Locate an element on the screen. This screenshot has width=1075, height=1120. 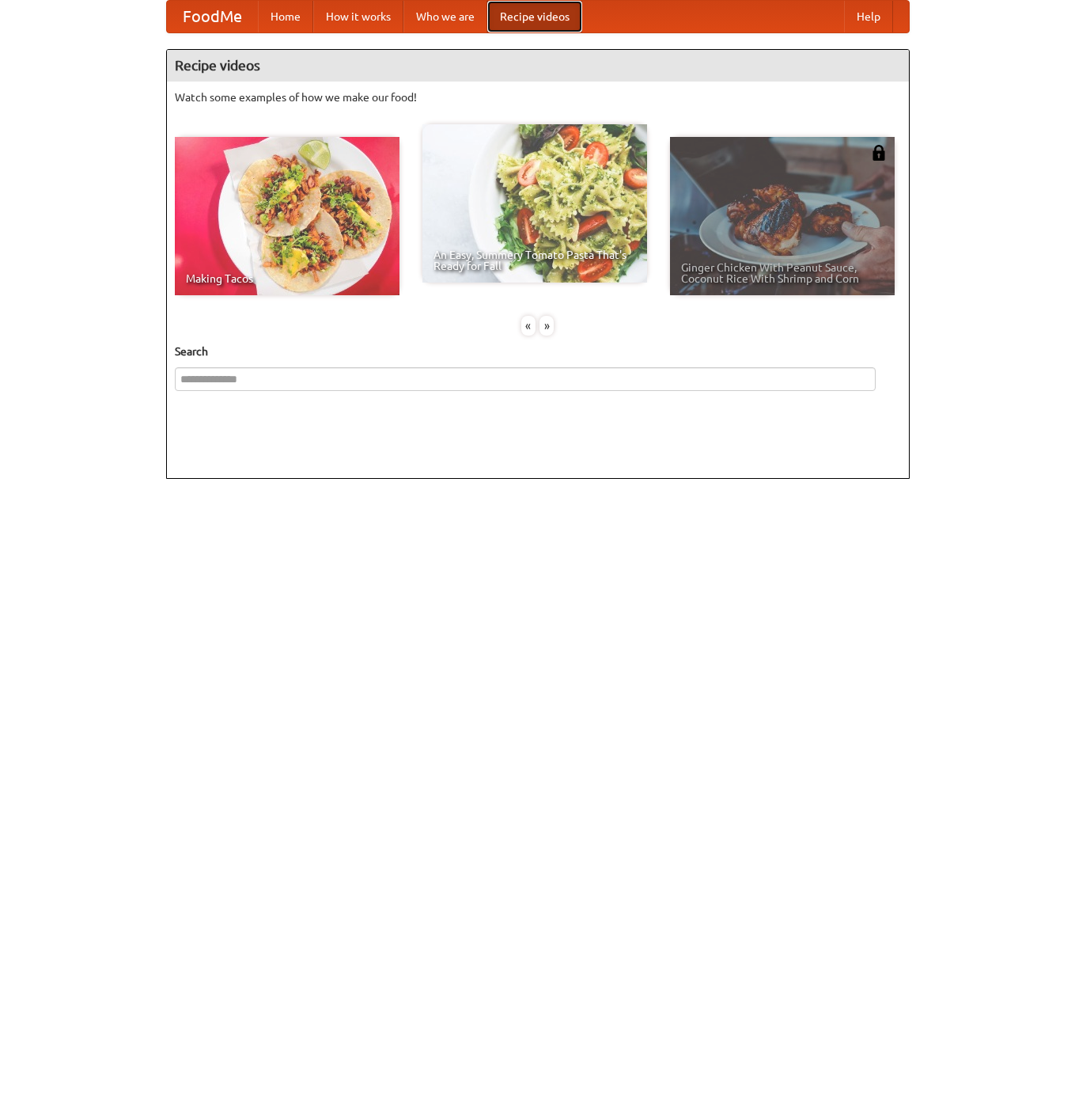
p: Watch some examples of how we make our food! is located at coordinates (538, 97).